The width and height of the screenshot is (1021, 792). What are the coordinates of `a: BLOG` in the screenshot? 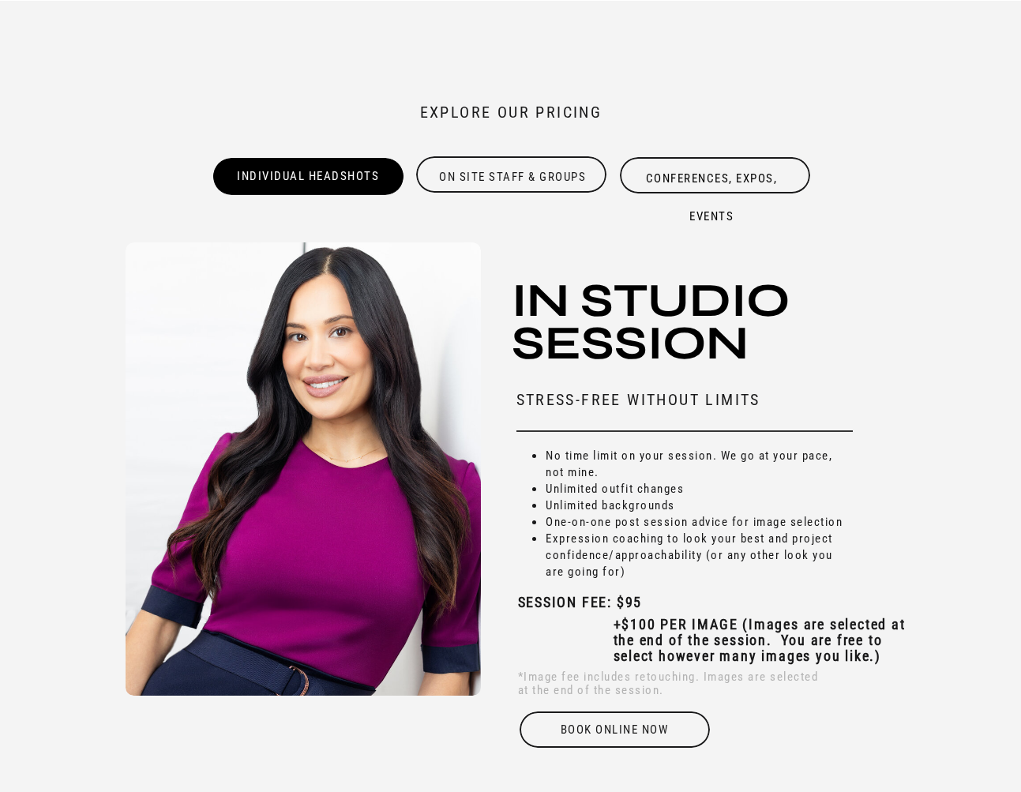 It's located at (946, 28).